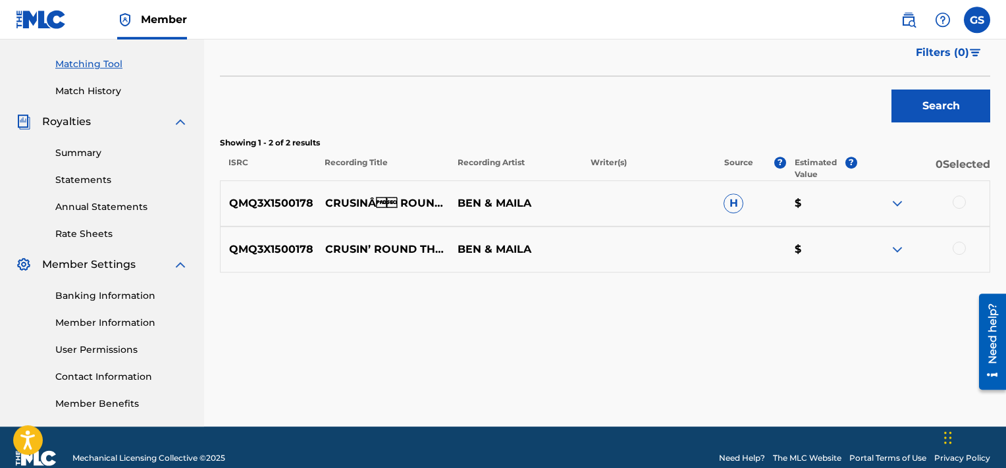  I want to click on a: Contact Information, so click(122, 377).